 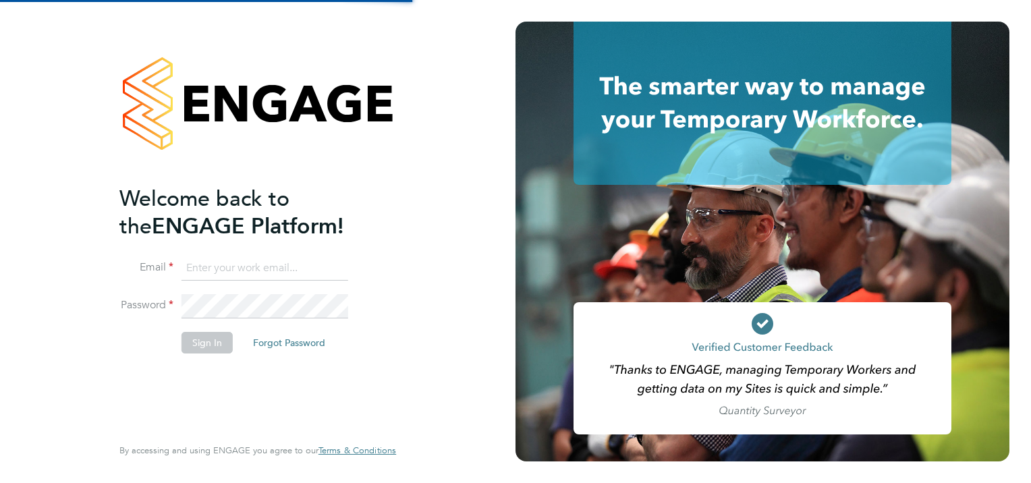 I want to click on button: Forgot Password, so click(x=289, y=343).